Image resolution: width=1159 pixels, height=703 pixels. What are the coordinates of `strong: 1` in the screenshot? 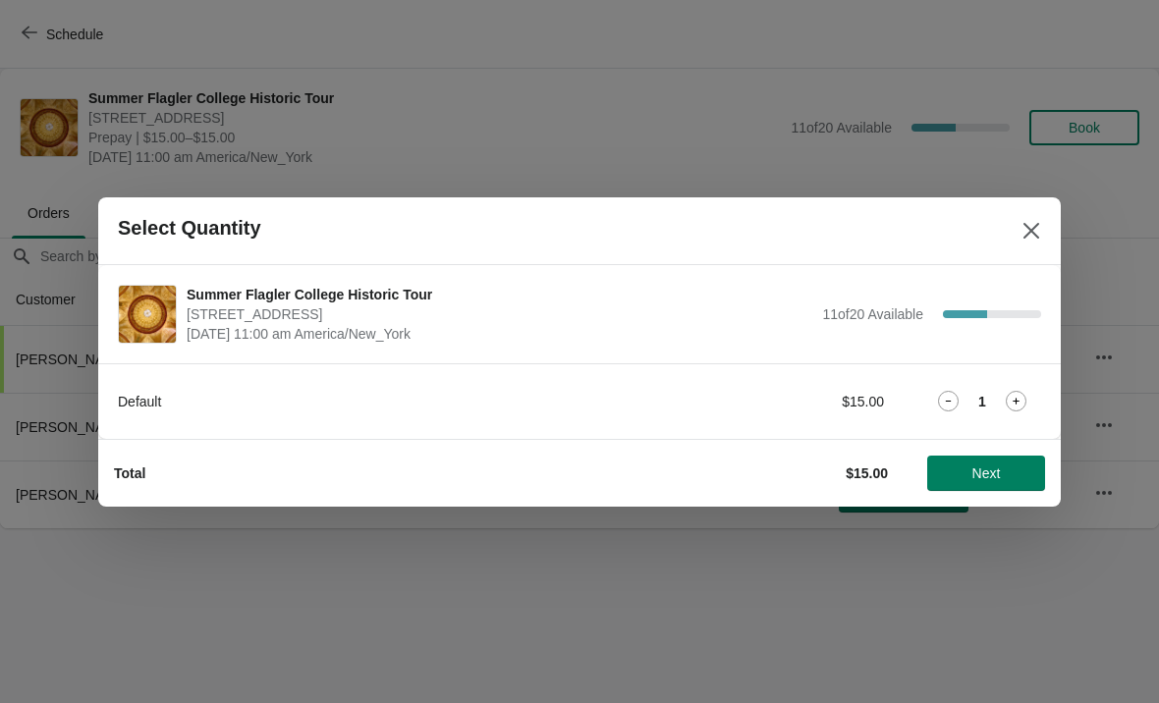 It's located at (982, 402).